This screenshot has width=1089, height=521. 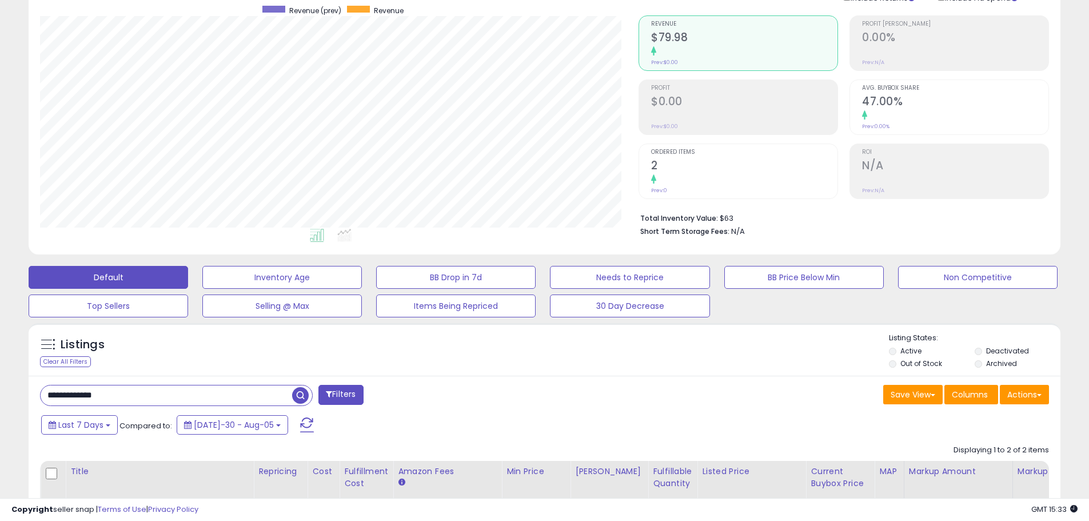 I want to click on button: Filters, so click(x=341, y=394).